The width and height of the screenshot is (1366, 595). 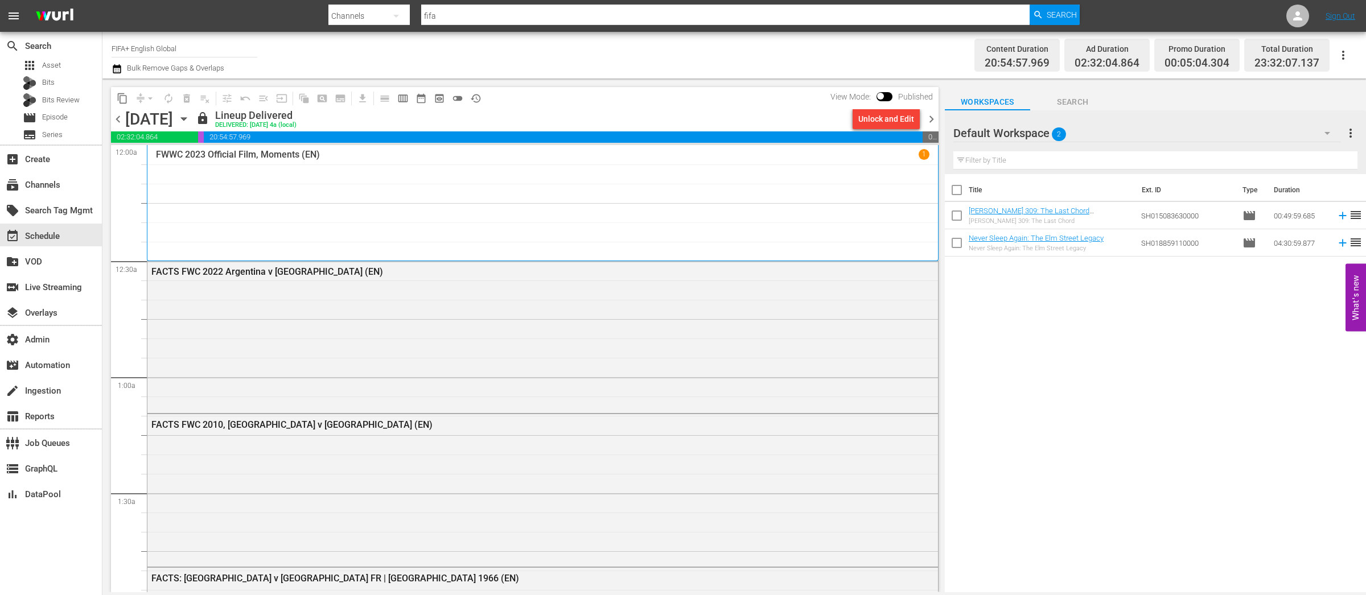 What do you see at coordinates (13, 469) in the screenshot?
I see `span: GraphQL` at bounding box center [13, 469].